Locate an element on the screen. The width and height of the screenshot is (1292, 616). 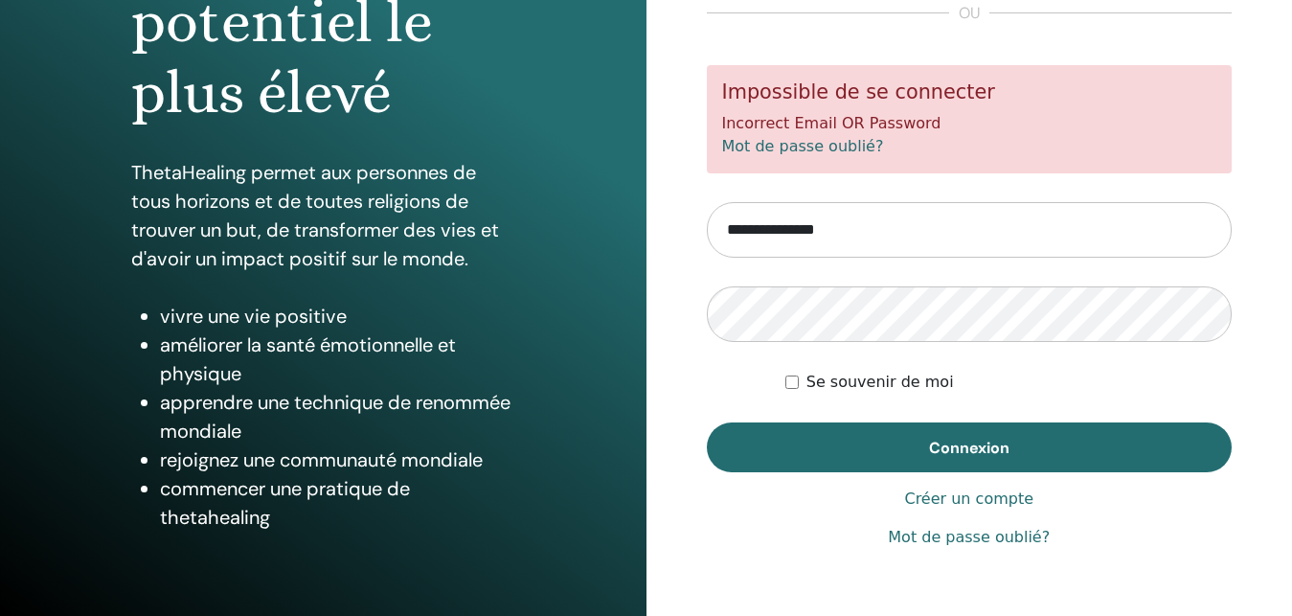
span: Connexion is located at coordinates (969, 447).